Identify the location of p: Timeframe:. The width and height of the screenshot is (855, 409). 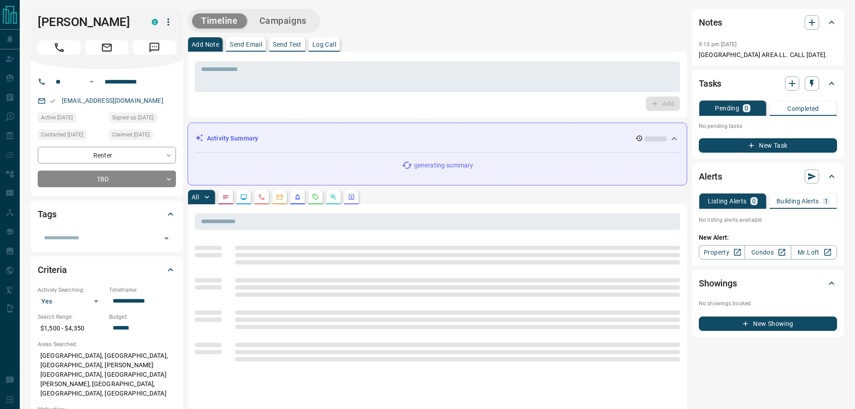
(142, 290).